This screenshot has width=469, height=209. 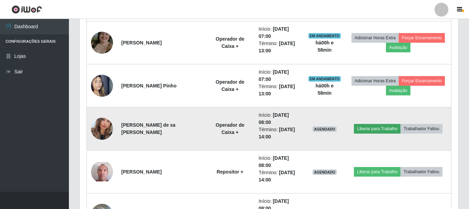 I want to click on img: CoreUI Logo, so click(x=27, y=9).